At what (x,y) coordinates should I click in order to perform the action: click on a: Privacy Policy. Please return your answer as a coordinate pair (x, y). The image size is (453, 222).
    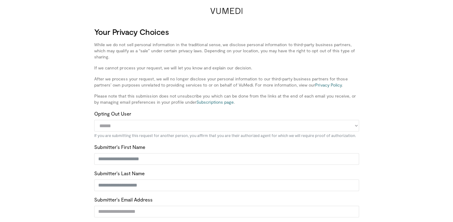
    Looking at the image, I should click on (328, 85).